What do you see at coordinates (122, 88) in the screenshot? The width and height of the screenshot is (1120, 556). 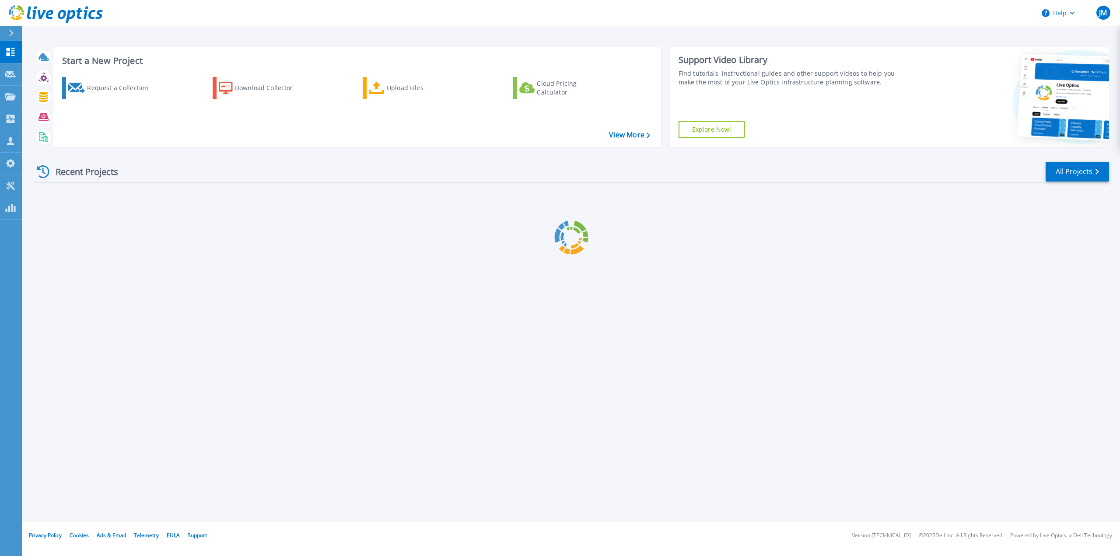 I see `div: Request a Collection` at bounding box center [122, 88].